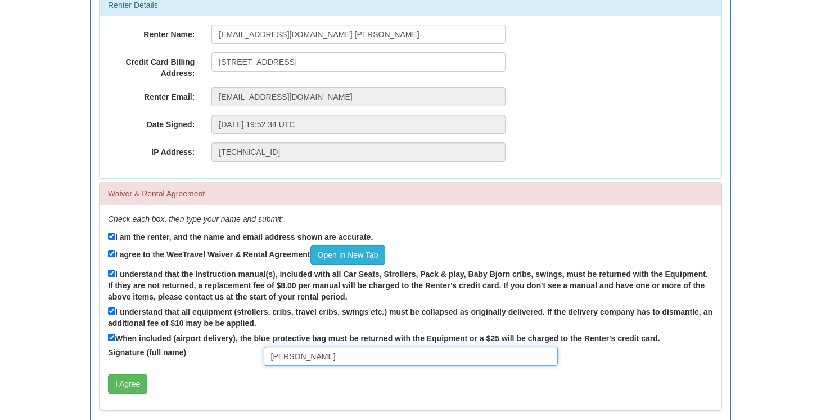  What do you see at coordinates (151, 122) in the screenshot?
I see `label: Date Signed:` at bounding box center [151, 122].